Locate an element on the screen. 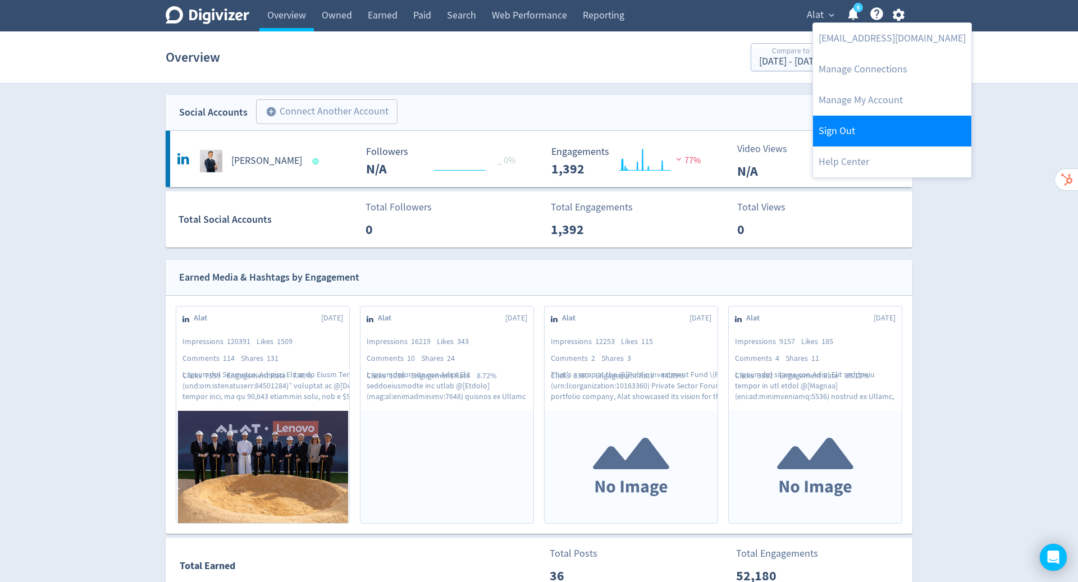  a: Log out is located at coordinates (892, 131).